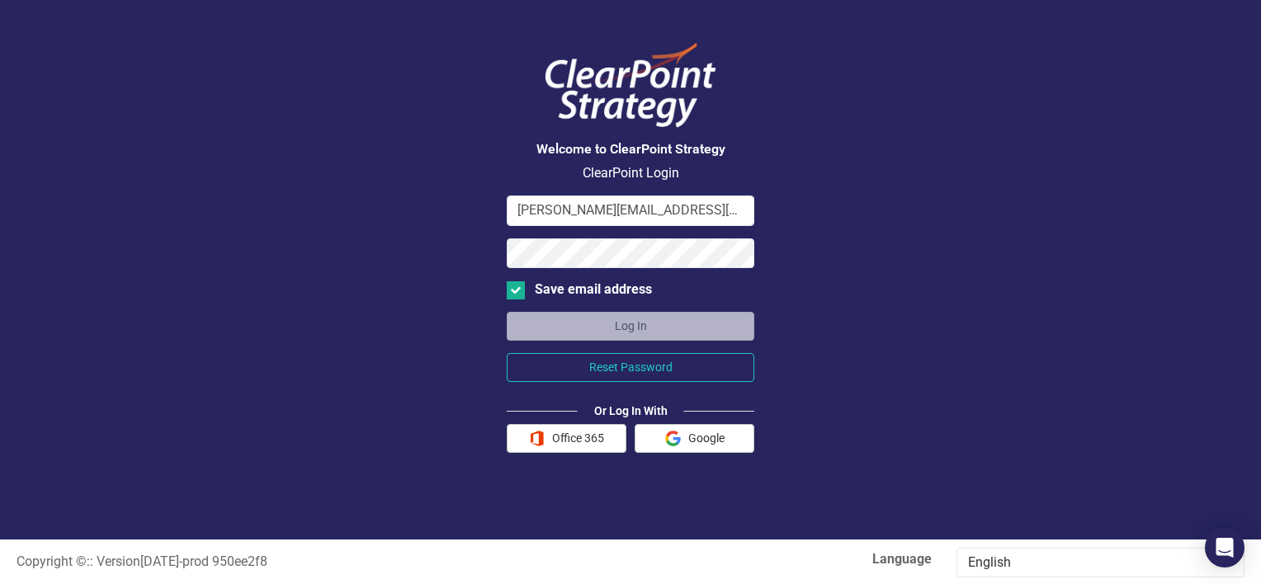 The width and height of the screenshot is (1261, 584). I want to click on label: Language, so click(787, 560).